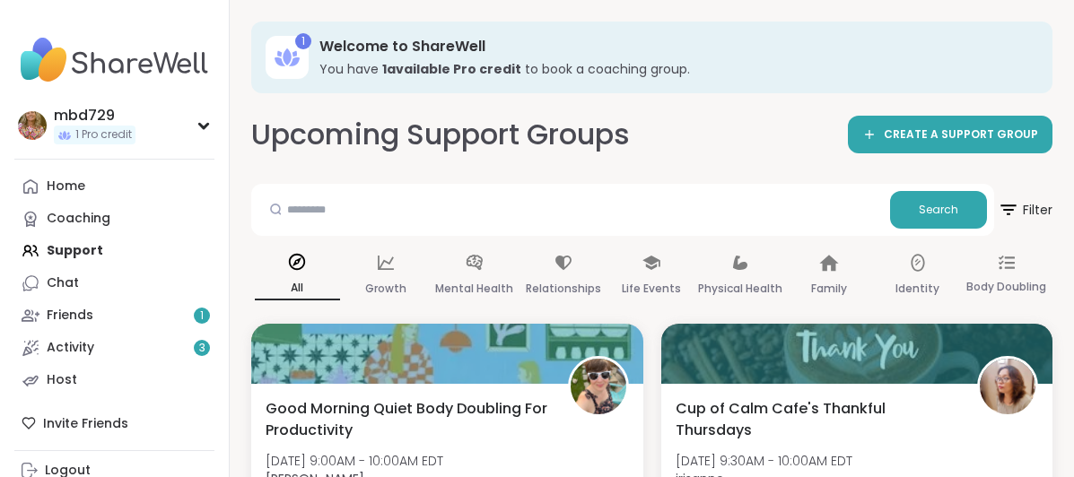 The image size is (1074, 477). I want to click on h3: You have to book a coaching group., so click(673, 69).